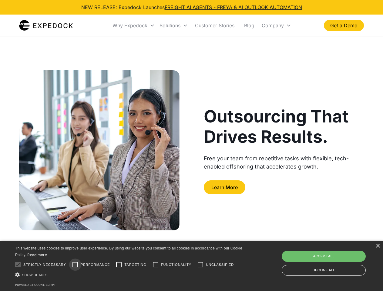 This screenshot has width=383, height=291. What do you see at coordinates (46, 25) in the screenshot?
I see `img: Expedock Logo` at bounding box center [46, 25].